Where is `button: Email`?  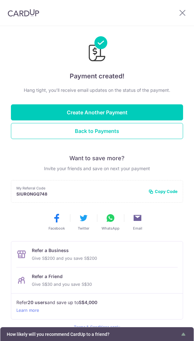 button: Email is located at coordinates (137, 222).